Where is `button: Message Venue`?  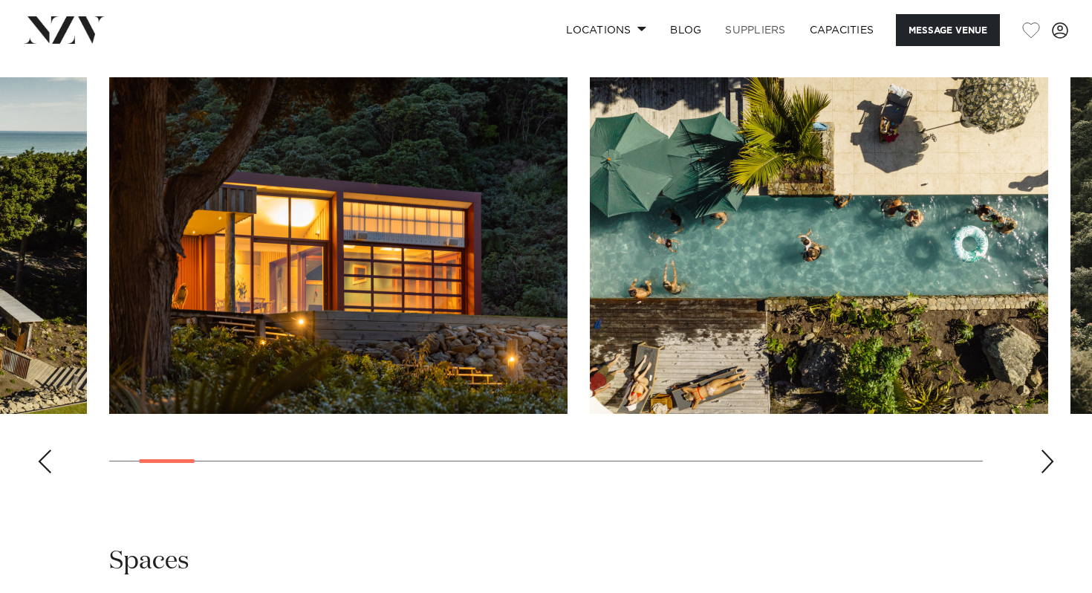 button: Message Venue is located at coordinates (948, 30).